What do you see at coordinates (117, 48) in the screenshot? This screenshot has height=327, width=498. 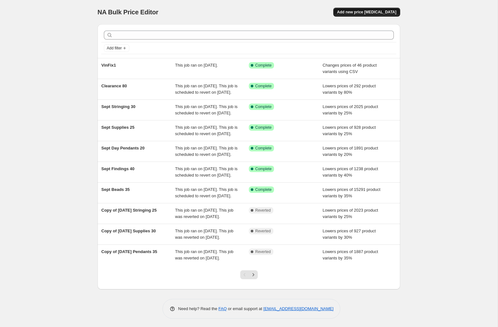 I see `button: Add filter` at bounding box center [117, 48].